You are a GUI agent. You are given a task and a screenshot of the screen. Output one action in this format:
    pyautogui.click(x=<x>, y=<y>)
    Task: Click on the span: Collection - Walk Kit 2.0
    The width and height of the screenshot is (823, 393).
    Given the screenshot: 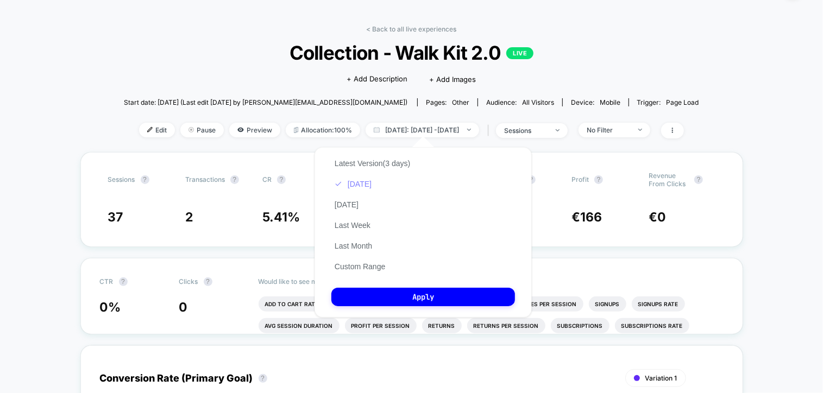 What is the action you would take?
    pyautogui.click(x=411, y=53)
    